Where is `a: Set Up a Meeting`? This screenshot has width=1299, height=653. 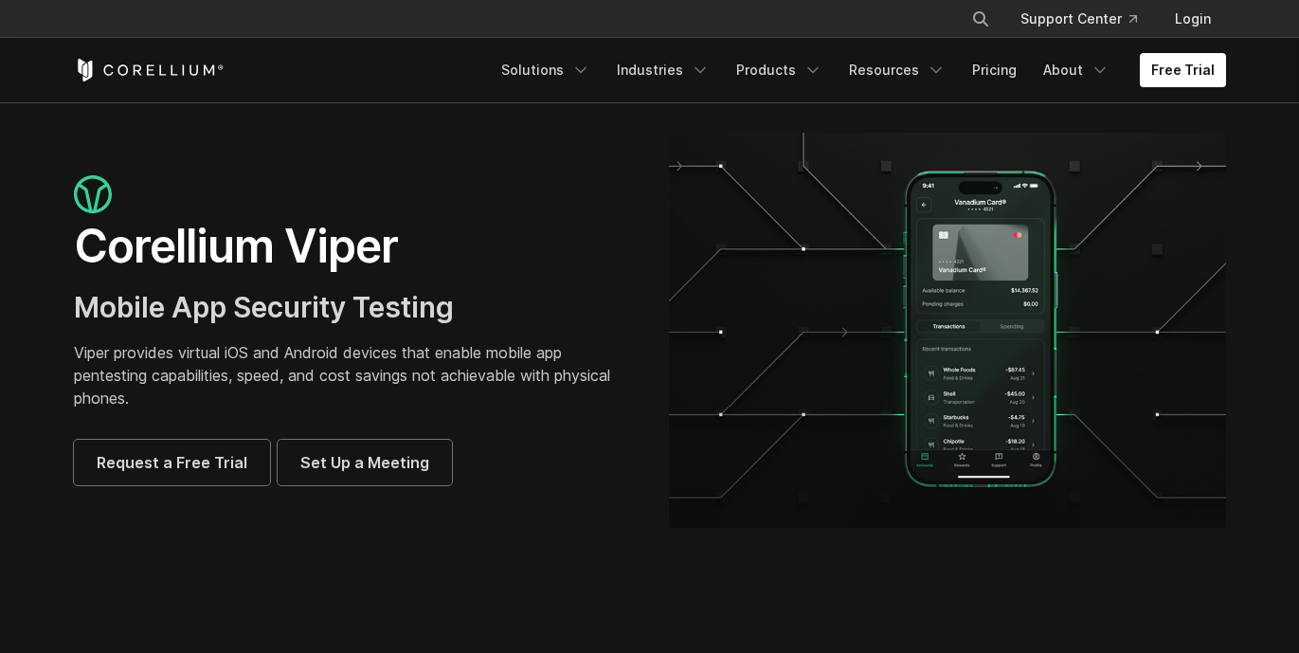
a: Set Up a Meeting is located at coordinates (365, 462).